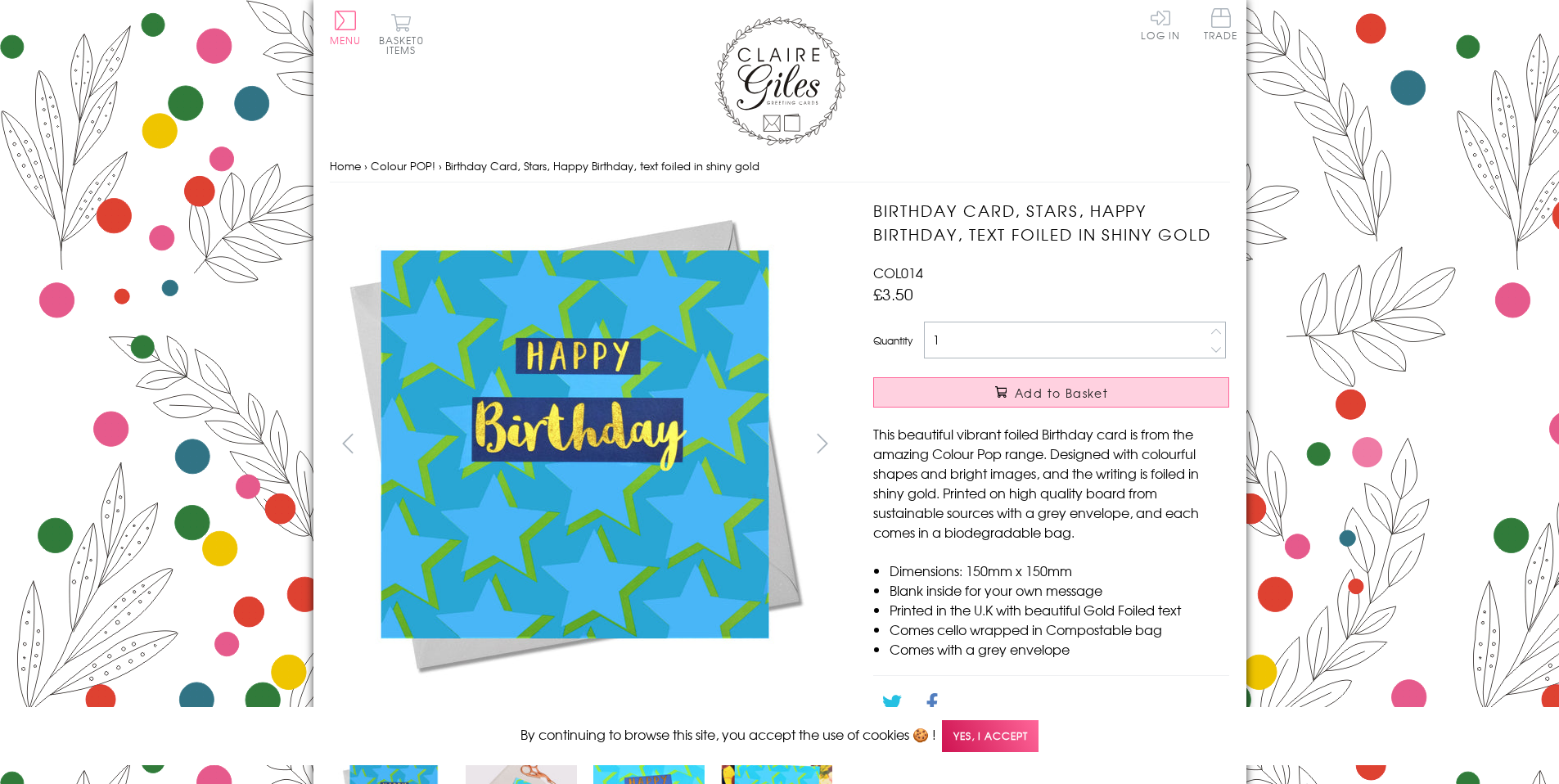  I want to click on li: Dimensions: 150mm x 150mm, so click(1059, 571).